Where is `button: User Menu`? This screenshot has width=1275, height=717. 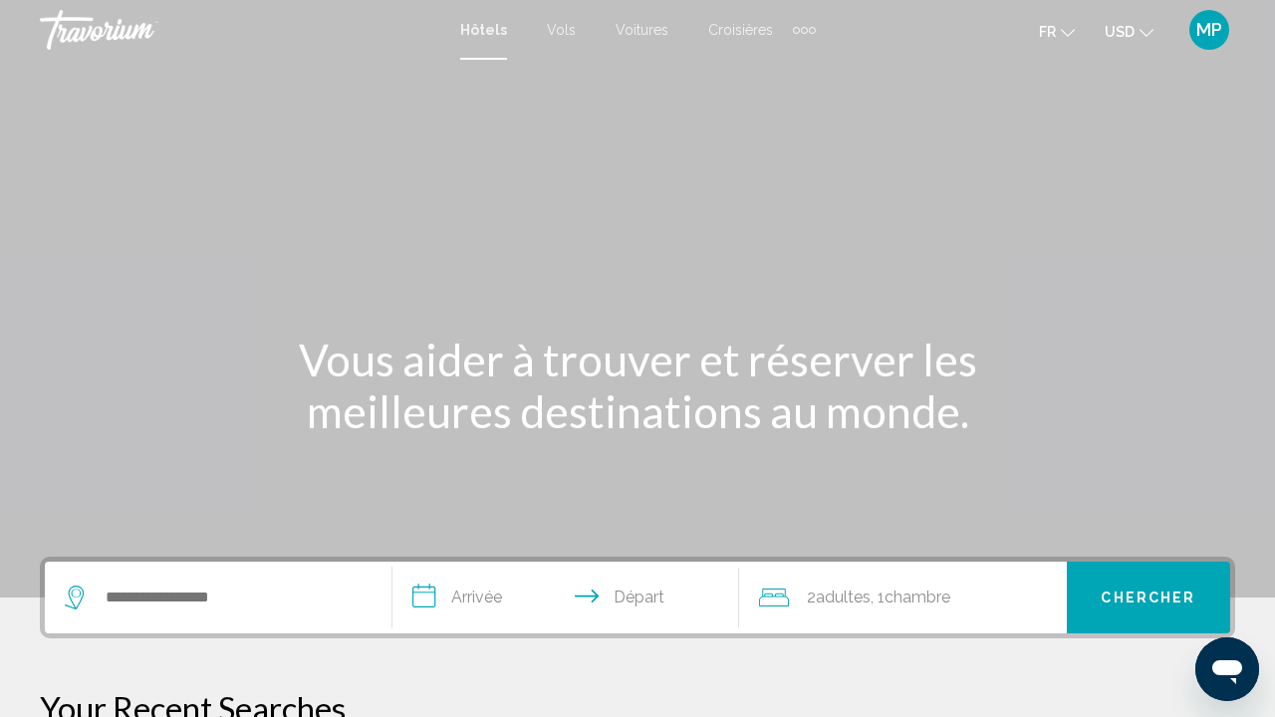 button: User Menu is located at coordinates (1209, 30).